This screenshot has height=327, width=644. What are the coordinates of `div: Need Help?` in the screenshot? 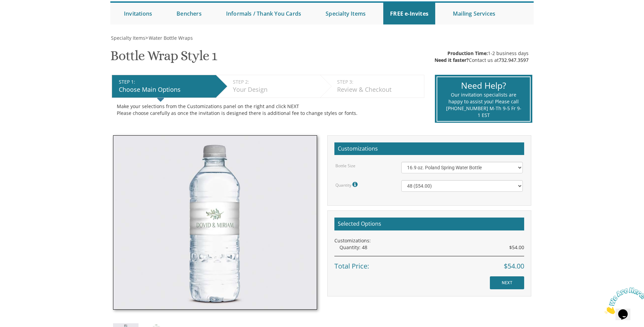 It's located at (484, 86).